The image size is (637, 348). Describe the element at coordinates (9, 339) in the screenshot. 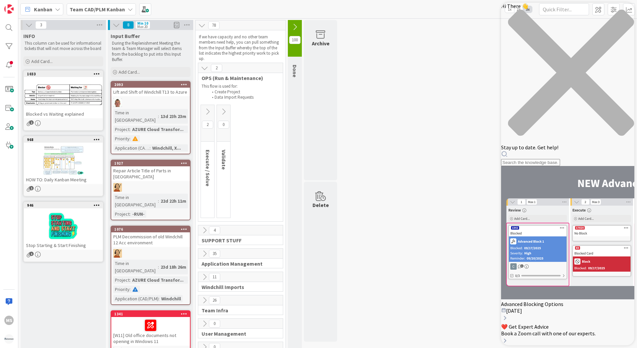

I see `img: avatar` at that location.